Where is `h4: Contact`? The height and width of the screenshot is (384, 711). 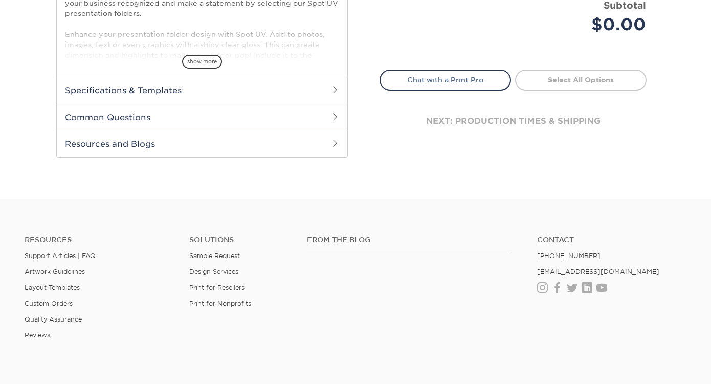 h4: Contact is located at coordinates (612, 239).